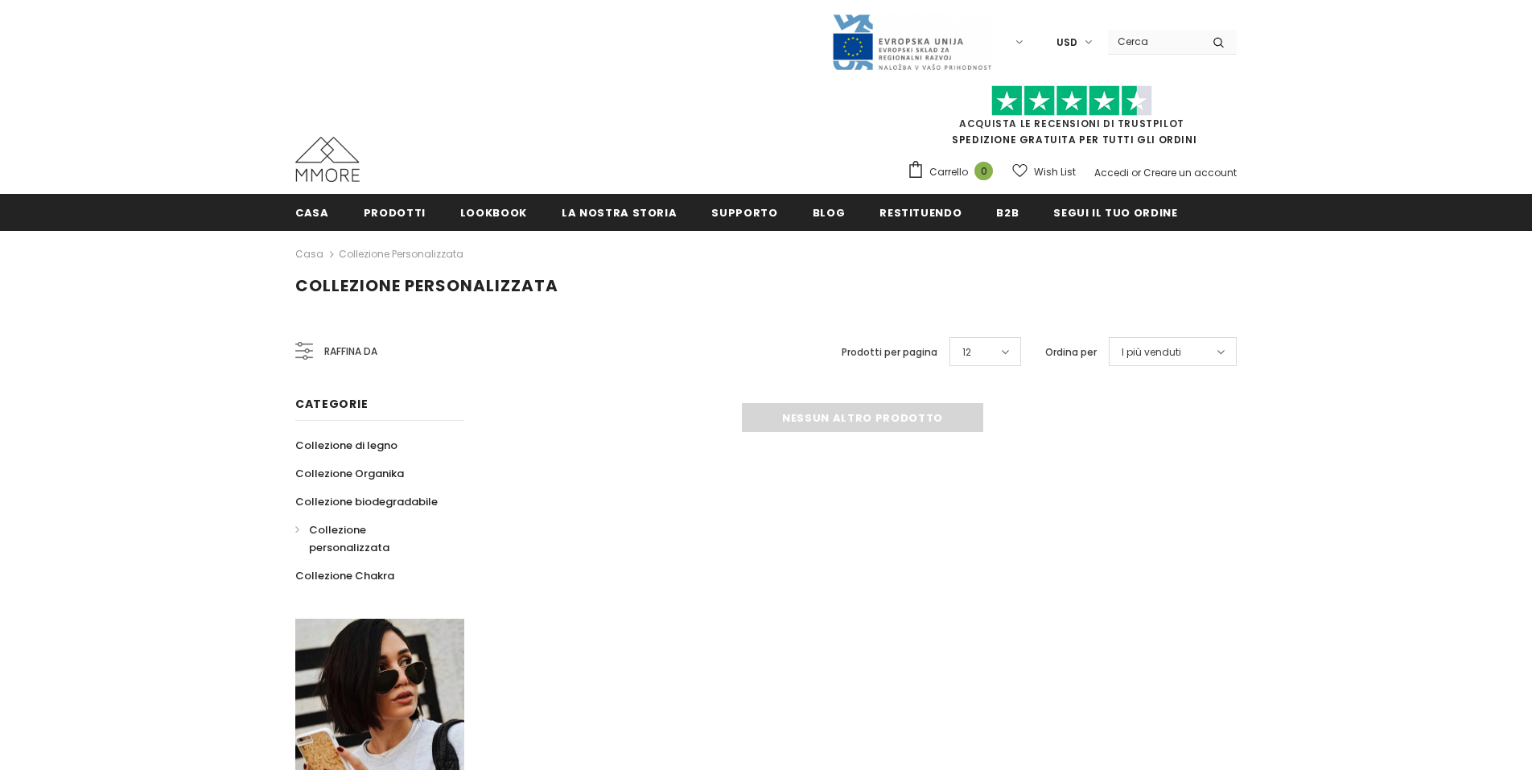 The height and width of the screenshot is (770, 1532). What do you see at coordinates (1152, 353) in the screenshot?
I see `span: I più venduti` at bounding box center [1152, 353].